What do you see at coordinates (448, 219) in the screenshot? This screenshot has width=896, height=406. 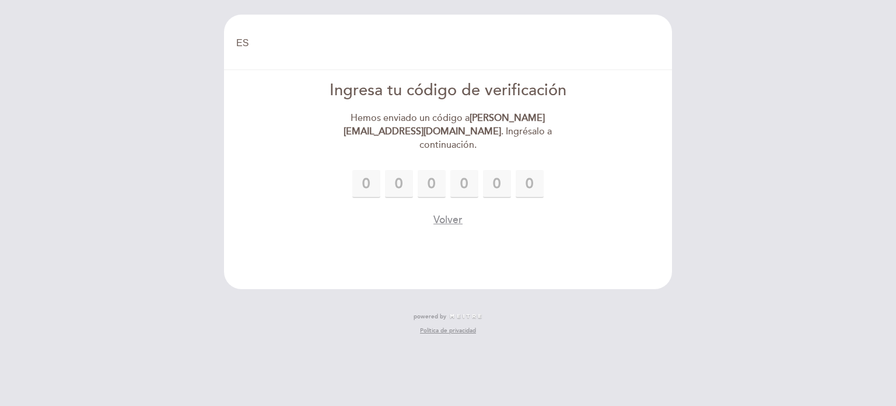 I see `button: Volver` at bounding box center [448, 219].